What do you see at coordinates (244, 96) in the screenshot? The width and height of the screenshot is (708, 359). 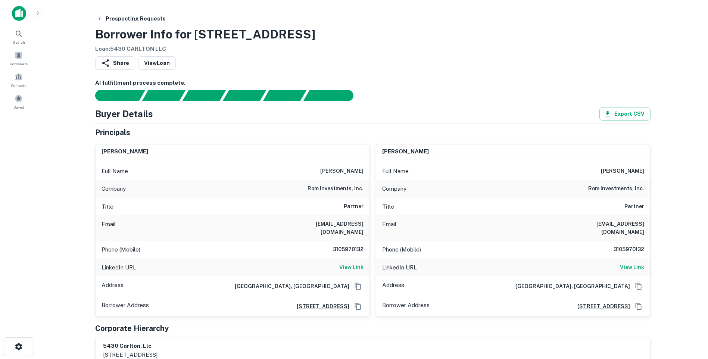 I see `div: Principals found, AI now looking for contact information...` at bounding box center [244, 96].